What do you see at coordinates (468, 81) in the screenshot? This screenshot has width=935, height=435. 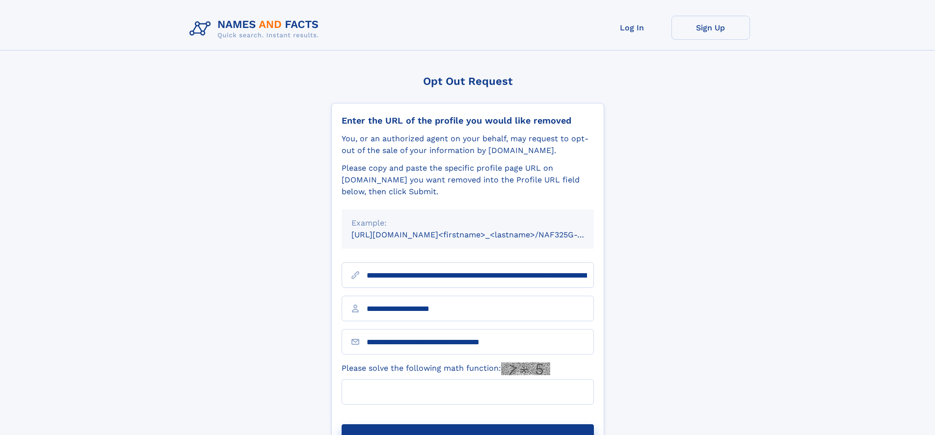 I see `div: Opt Out Request` at bounding box center [468, 81].